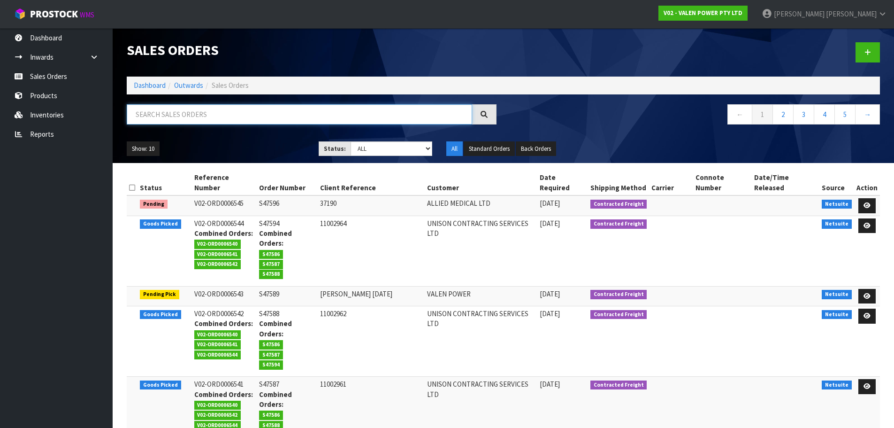  What do you see at coordinates (804, 114) in the screenshot?
I see `a: 3` at bounding box center [804, 114].